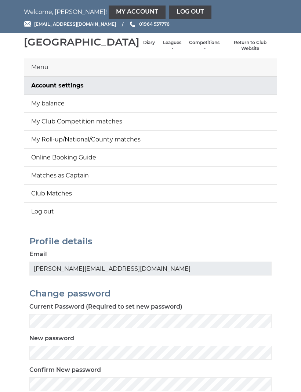 The height and width of the screenshot is (392, 301). What do you see at coordinates (132, 24) in the screenshot?
I see `img: Phone us` at bounding box center [132, 24].